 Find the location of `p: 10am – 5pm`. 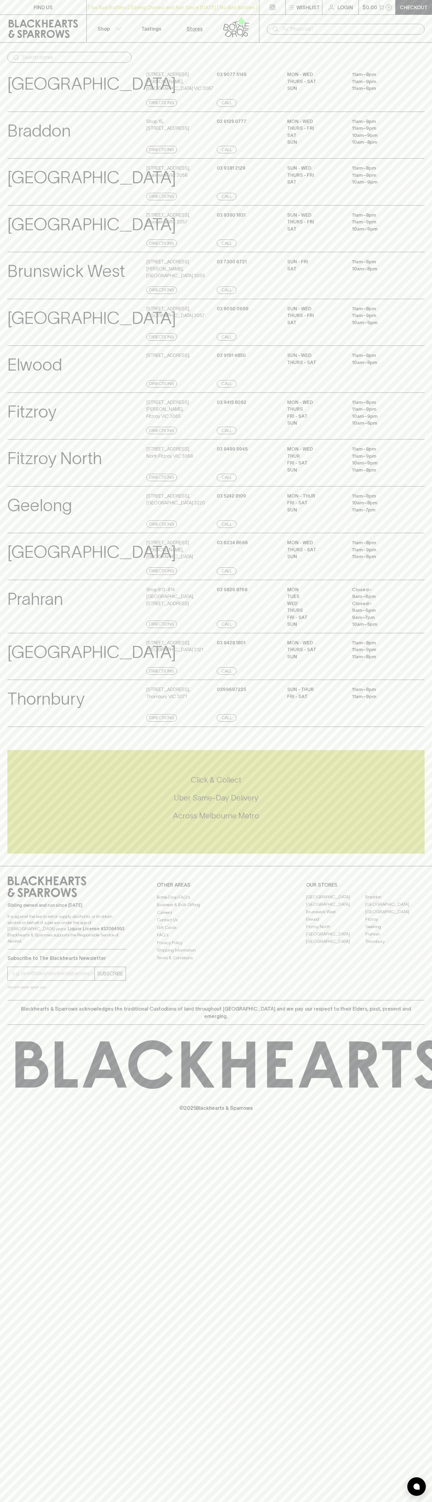

p: 10am – 5pm is located at coordinates (380, 624).